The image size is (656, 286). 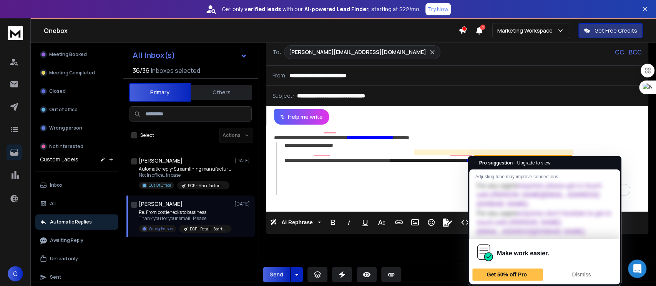 I want to click on button: Sent, so click(x=77, y=278).